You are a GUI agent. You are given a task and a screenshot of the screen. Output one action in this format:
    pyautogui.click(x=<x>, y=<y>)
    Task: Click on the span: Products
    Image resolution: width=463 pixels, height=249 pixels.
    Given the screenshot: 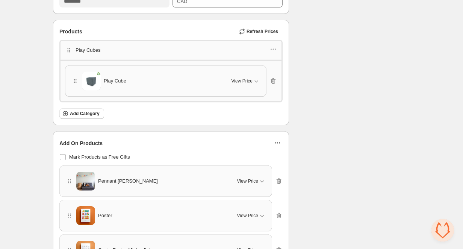 What is the action you would take?
    pyautogui.click(x=71, y=32)
    